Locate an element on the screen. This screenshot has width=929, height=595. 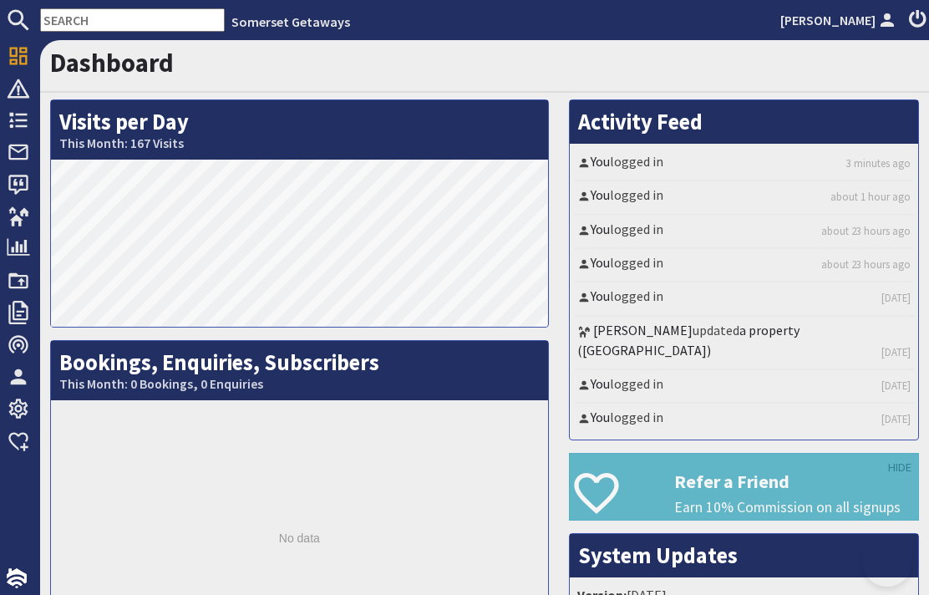
a: Dashboard is located at coordinates (112, 62).